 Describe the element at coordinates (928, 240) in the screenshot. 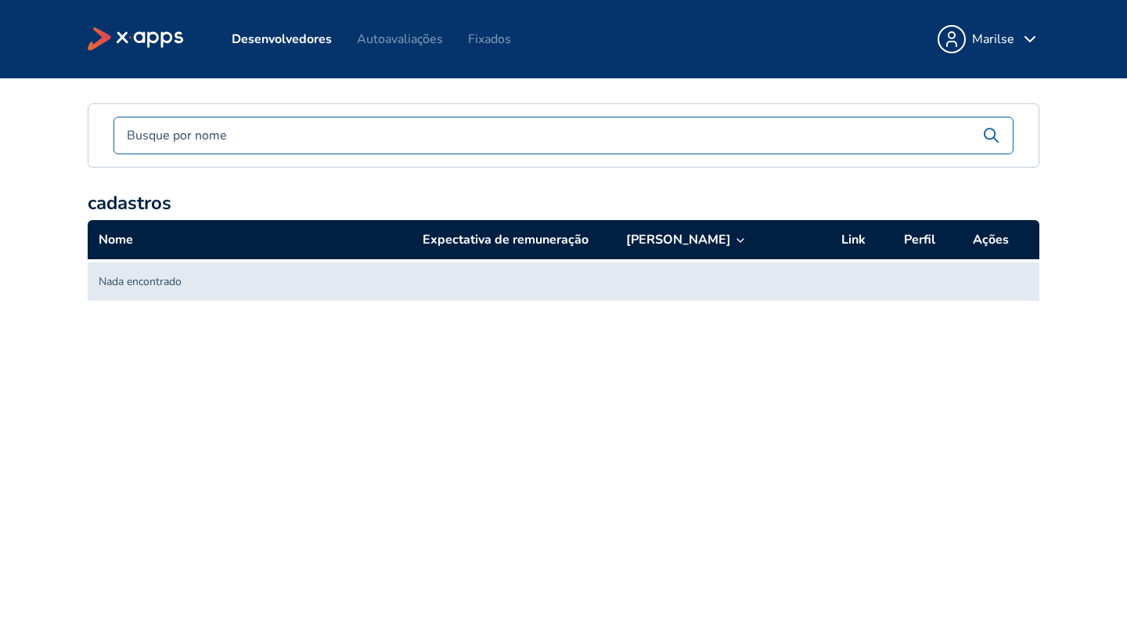

I see `th: Perfil` at that location.